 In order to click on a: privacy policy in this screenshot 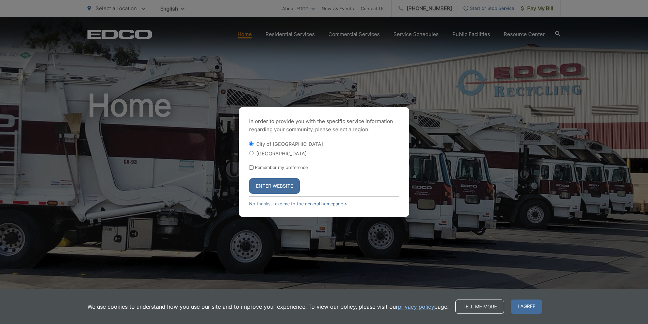, I will do `click(416, 307)`.